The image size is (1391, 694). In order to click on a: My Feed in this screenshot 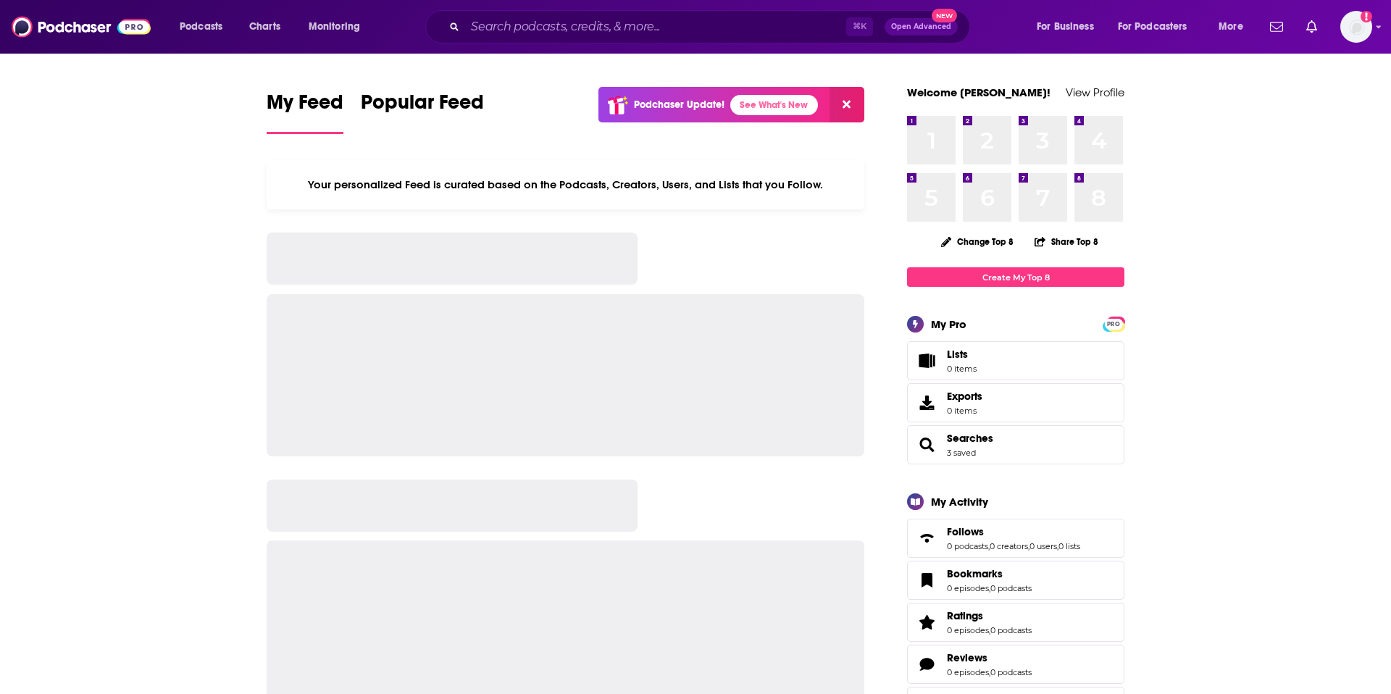, I will do `click(305, 112)`.